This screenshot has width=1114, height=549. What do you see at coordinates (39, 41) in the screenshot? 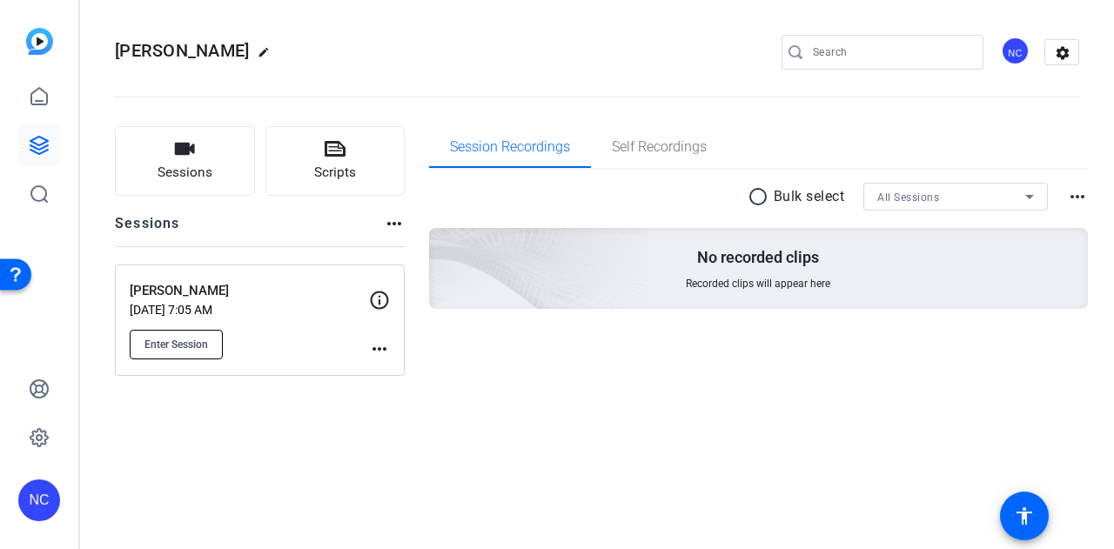
I see `img: blue-gradient.svg` at bounding box center [39, 41].